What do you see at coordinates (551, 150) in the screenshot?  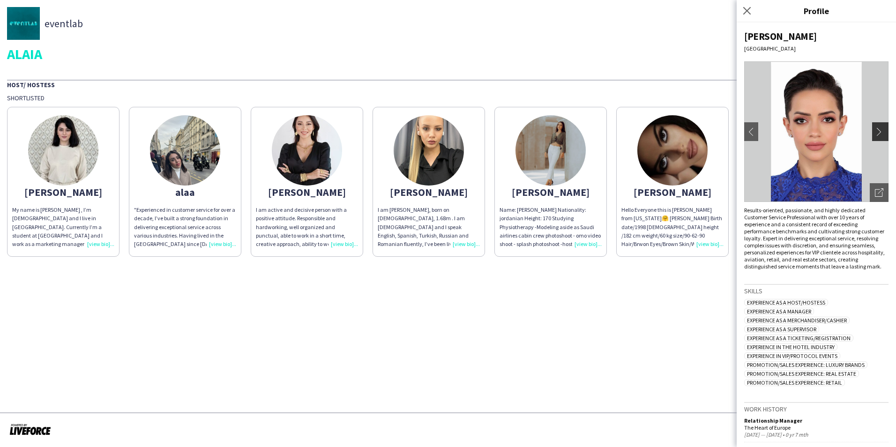 I see `img: thumb-ed099fa7-420b-4e7e-a244-c78868f51d91.jpg` at bounding box center [551, 150].